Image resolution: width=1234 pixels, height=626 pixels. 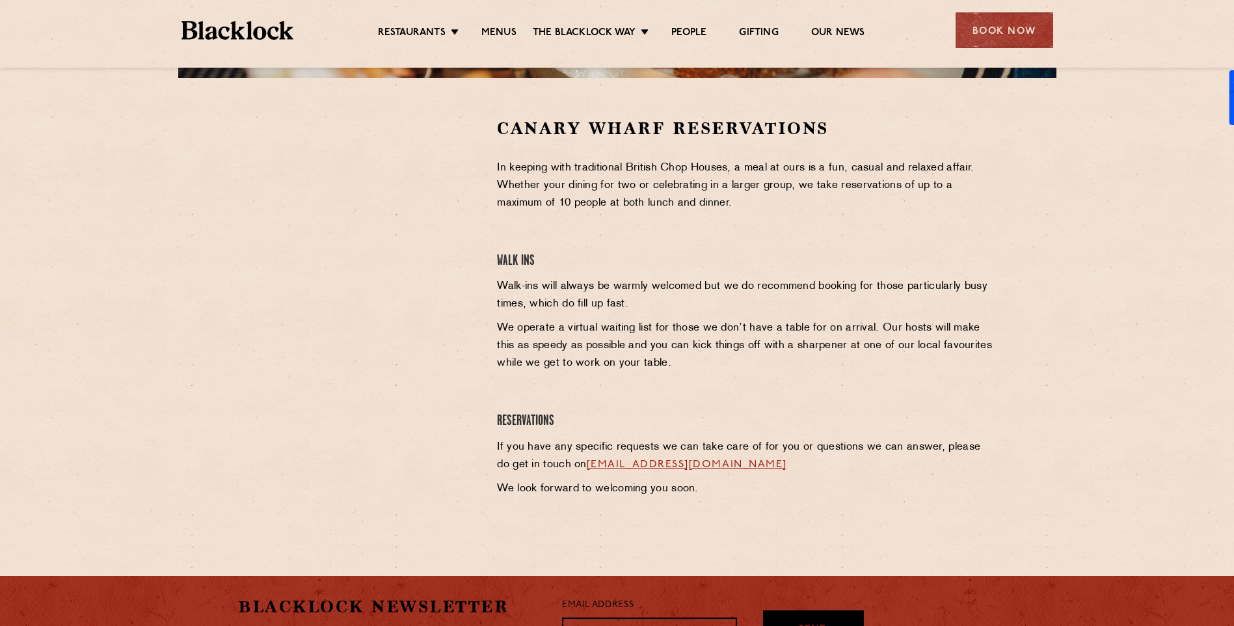 I want to click on label: Email Address, so click(x=598, y=605).